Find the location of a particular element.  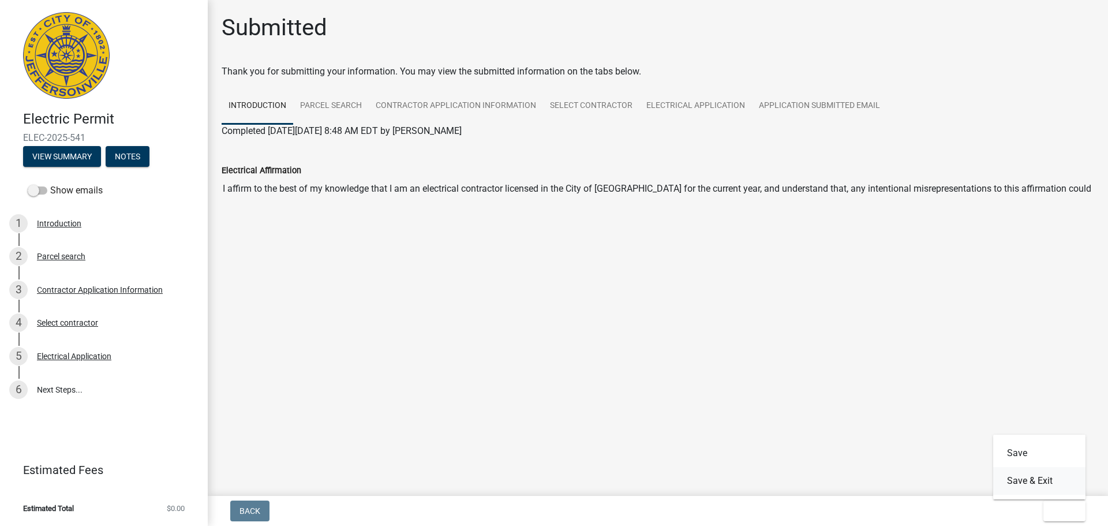

label: Electrical Affirmation is located at coordinates (261, 171).